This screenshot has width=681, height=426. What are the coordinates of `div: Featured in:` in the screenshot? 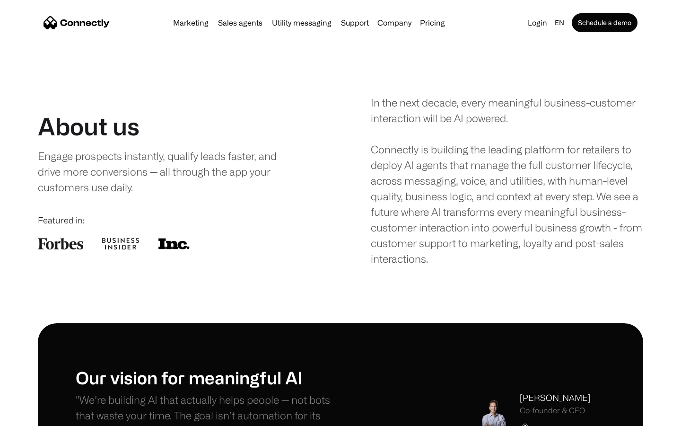 It's located at (174, 220).